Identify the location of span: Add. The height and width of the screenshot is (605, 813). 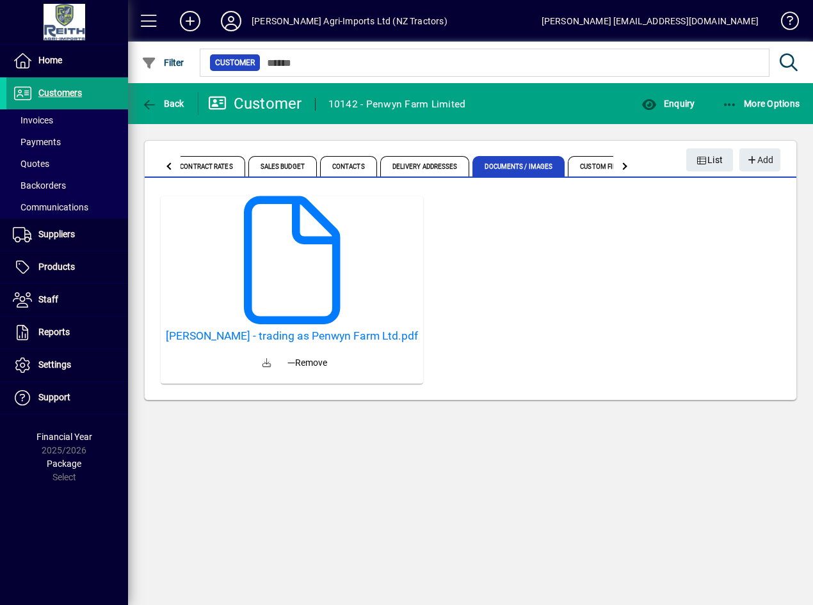
(759, 160).